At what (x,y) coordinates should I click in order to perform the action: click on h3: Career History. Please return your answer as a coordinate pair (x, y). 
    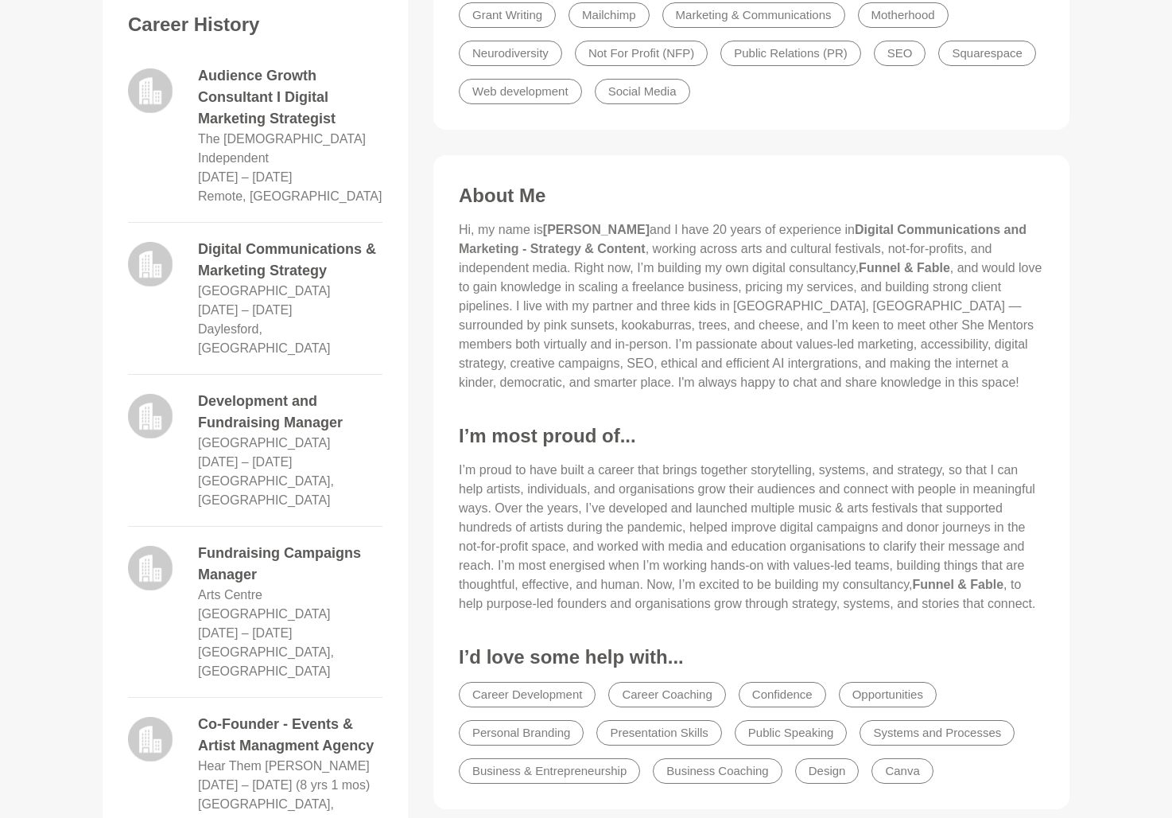
    Looking at the image, I should click on (255, 25).